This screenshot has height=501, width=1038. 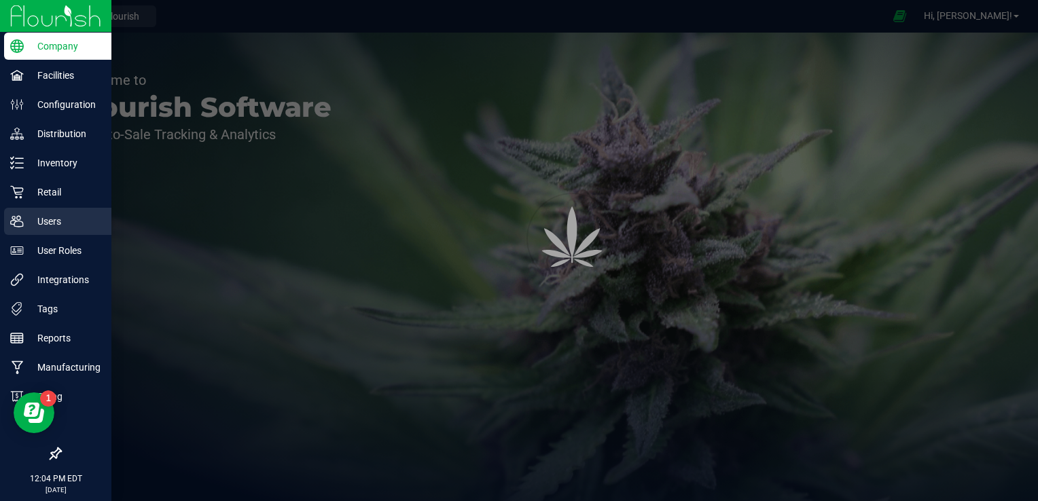 I want to click on p: Billing, so click(x=65, y=397).